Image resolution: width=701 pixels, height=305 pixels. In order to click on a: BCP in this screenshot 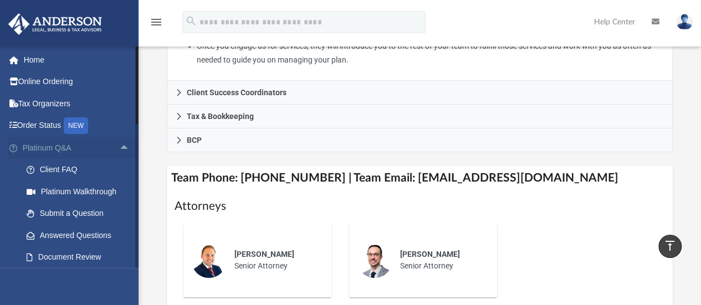, I will do `click(420, 140)`.